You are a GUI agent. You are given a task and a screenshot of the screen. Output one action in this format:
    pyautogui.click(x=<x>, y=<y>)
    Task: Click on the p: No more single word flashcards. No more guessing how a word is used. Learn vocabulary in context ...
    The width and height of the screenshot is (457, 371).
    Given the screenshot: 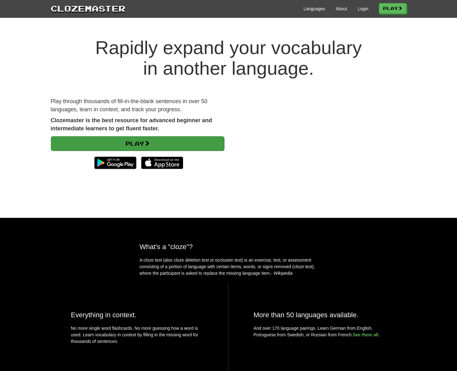 What is the action you would take?
    pyautogui.click(x=137, y=336)
    